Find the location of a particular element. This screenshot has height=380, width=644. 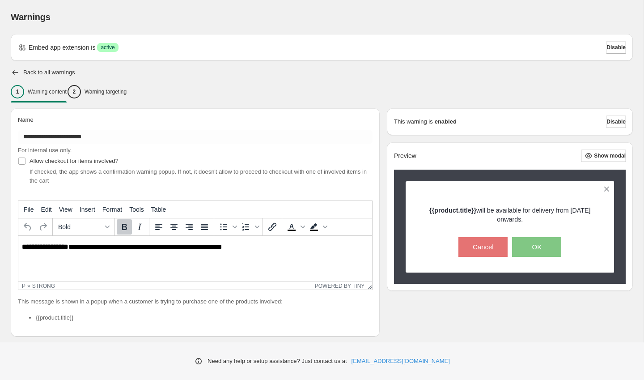

button: Align center is located at coordinates (174, 227).